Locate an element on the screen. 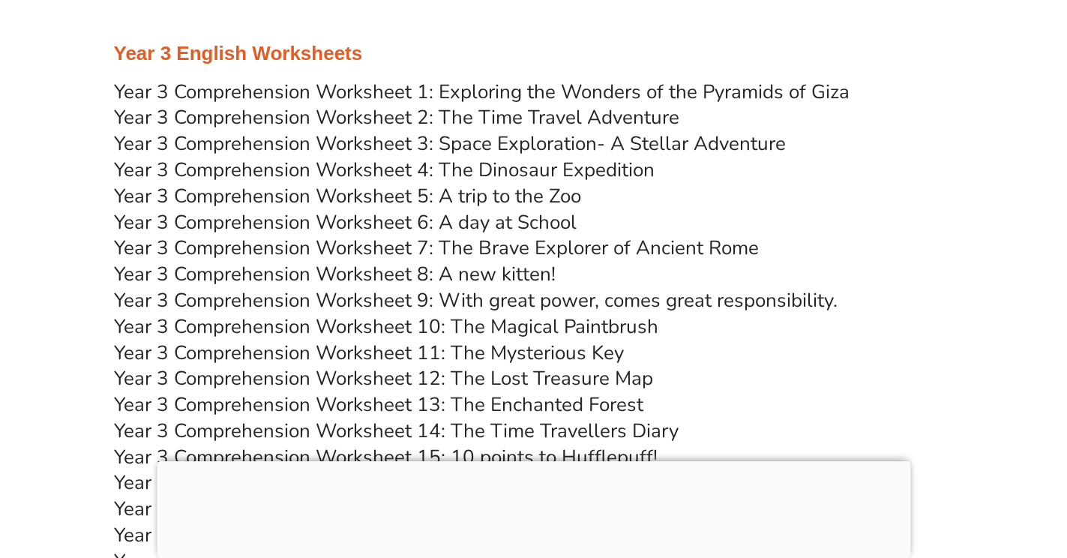 The height and width of the screenshot is (558, 1067). a: Year 3 Comprehension Worksheet 10: The Magical Paintbrush is located at coordinates (386, 326).